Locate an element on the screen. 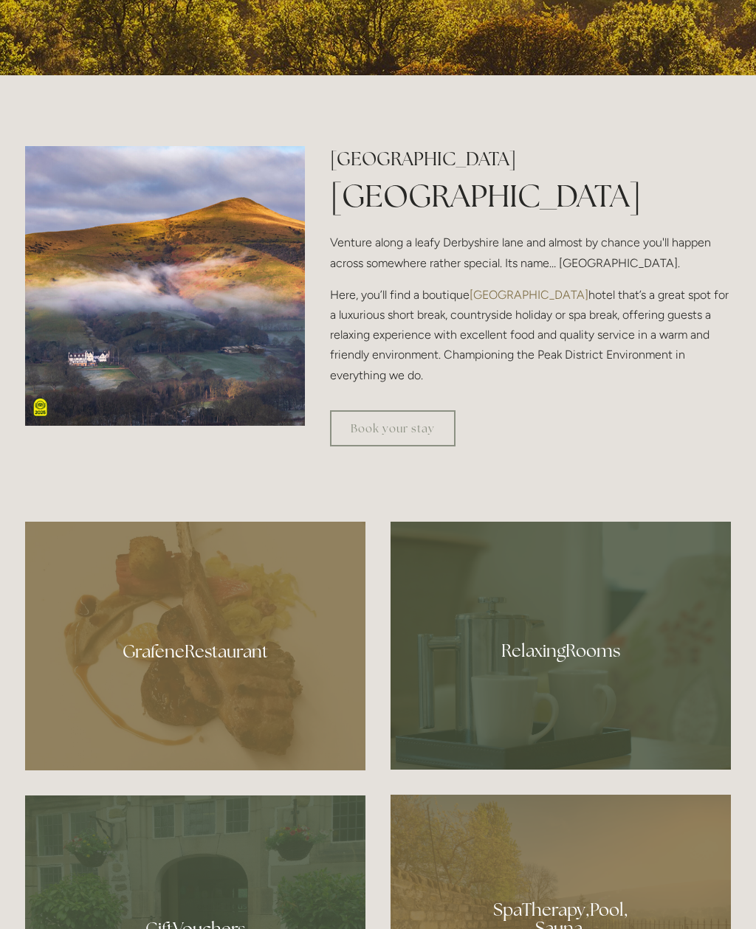 This screenshot has width=756, height=929. p: Venture along a leafy Derbyshire lane and almost by chance you'll happen across somewhere rather ... is located at coordinates (530, 252).